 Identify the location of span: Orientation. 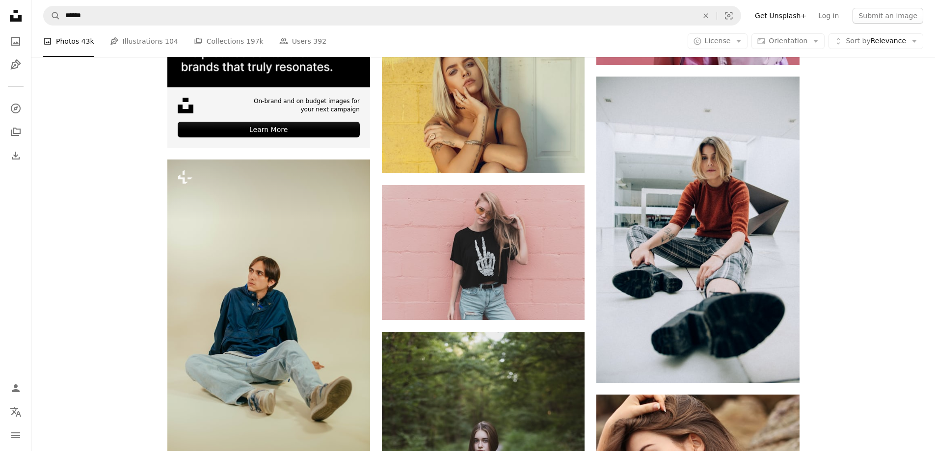
(788, 41).